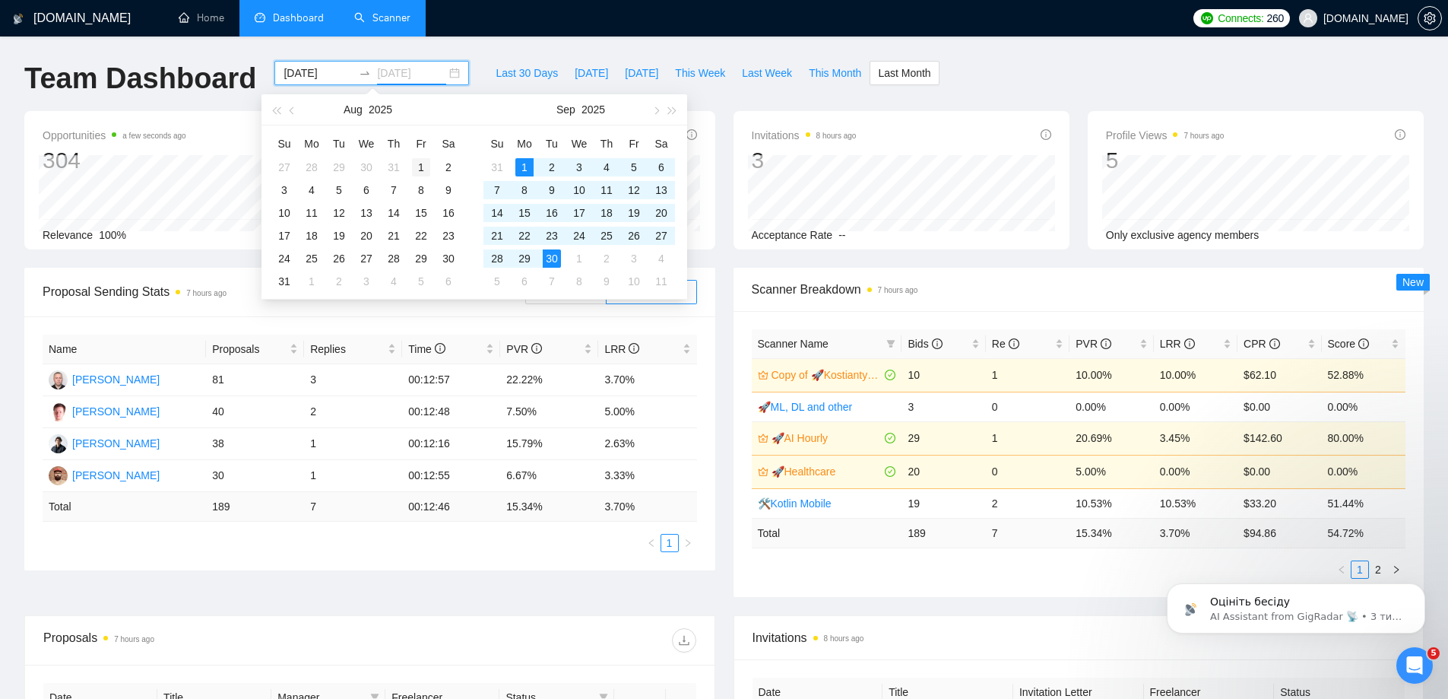 The width and height of the screenshot is (1448, 699). Describe the element at coordinates (805, 407) in the screenshot. I see `a: 🚀ML, DL and other` at that location.